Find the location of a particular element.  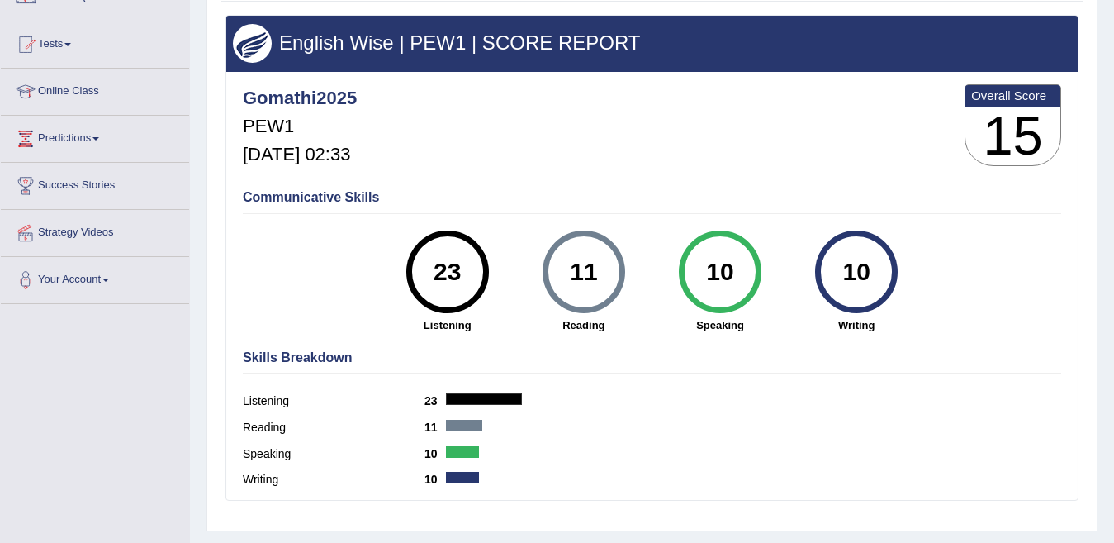

label: Reading is located at coordinates (334, 427).